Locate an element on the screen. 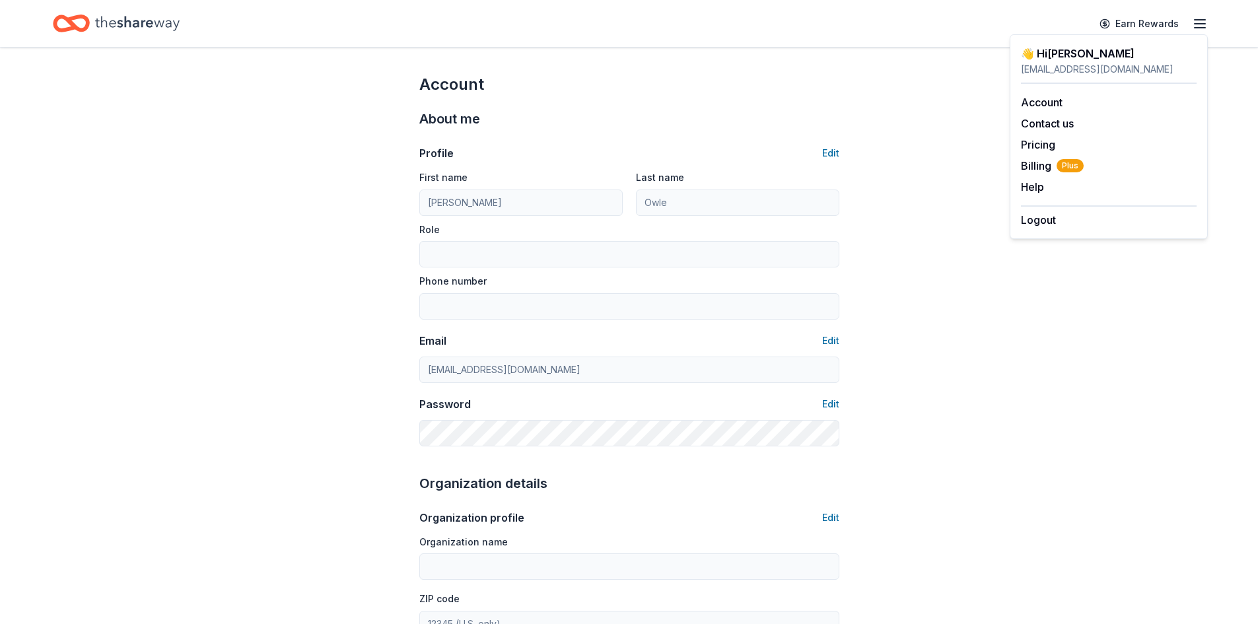  label: Last name is located at coordinates (660, 178).